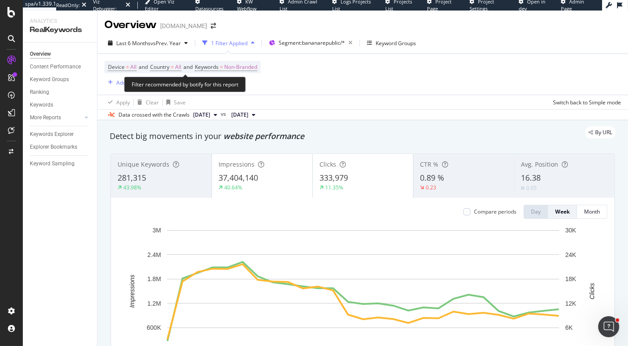 The width and height of the screenshot is (628, 346). I want to click on div: 1 Filter Applied, so click(229, 43).